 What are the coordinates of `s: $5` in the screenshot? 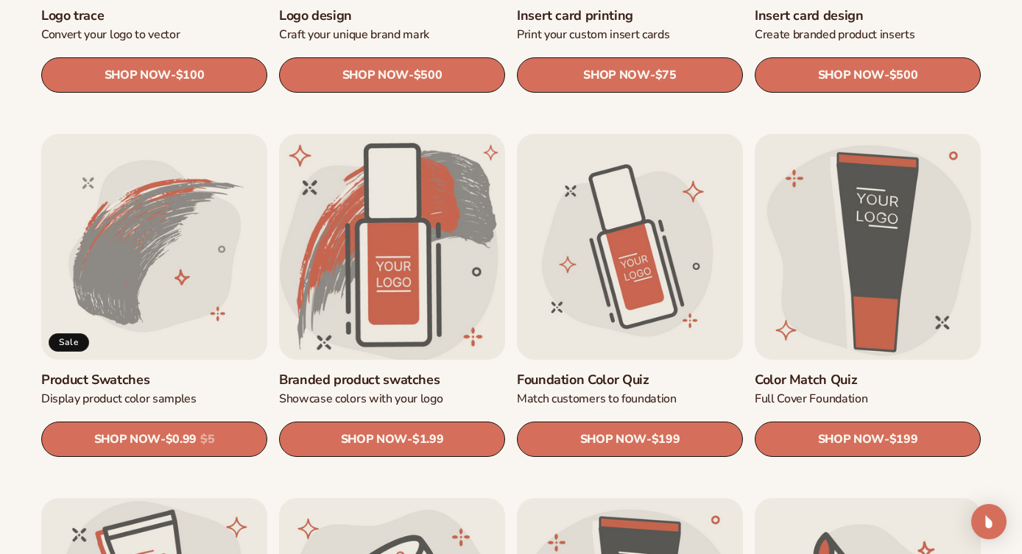 It's located at (207, 440).